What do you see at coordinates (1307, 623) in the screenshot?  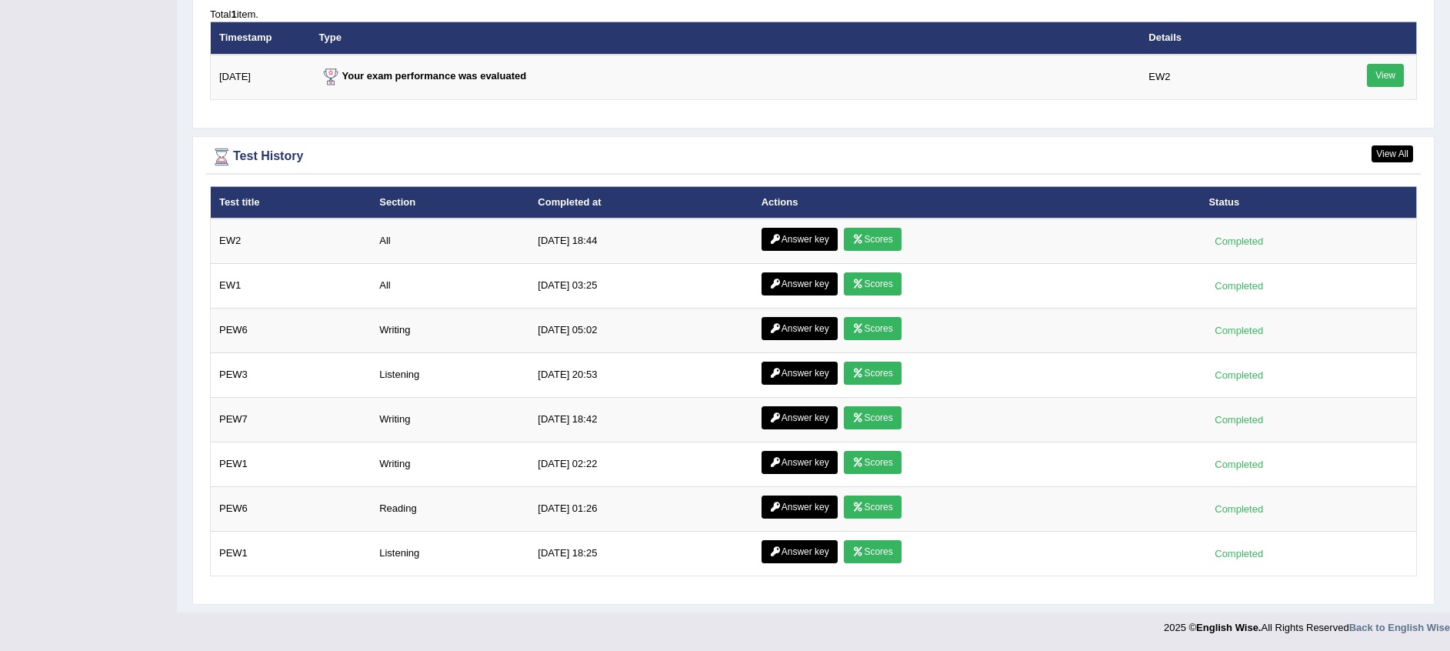 I see `div: 2025 © All Rights Reserved` at bounding box center [1307, 623].